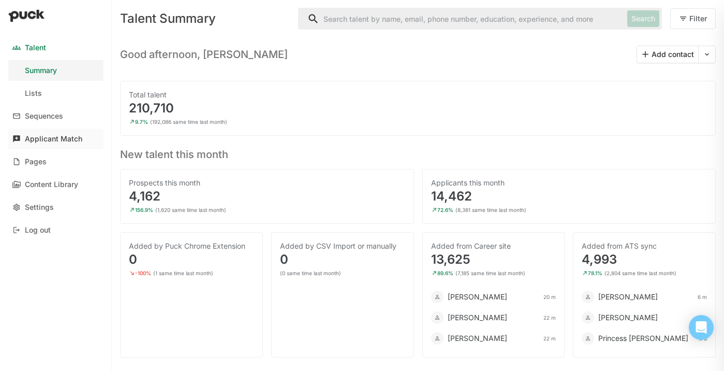 Image resolution: width=724 pixels, height=371 pixels. What do you see at coordinates (461, 19) in the screenshot?
I see `input: Search` at bounding box center [461, 19].